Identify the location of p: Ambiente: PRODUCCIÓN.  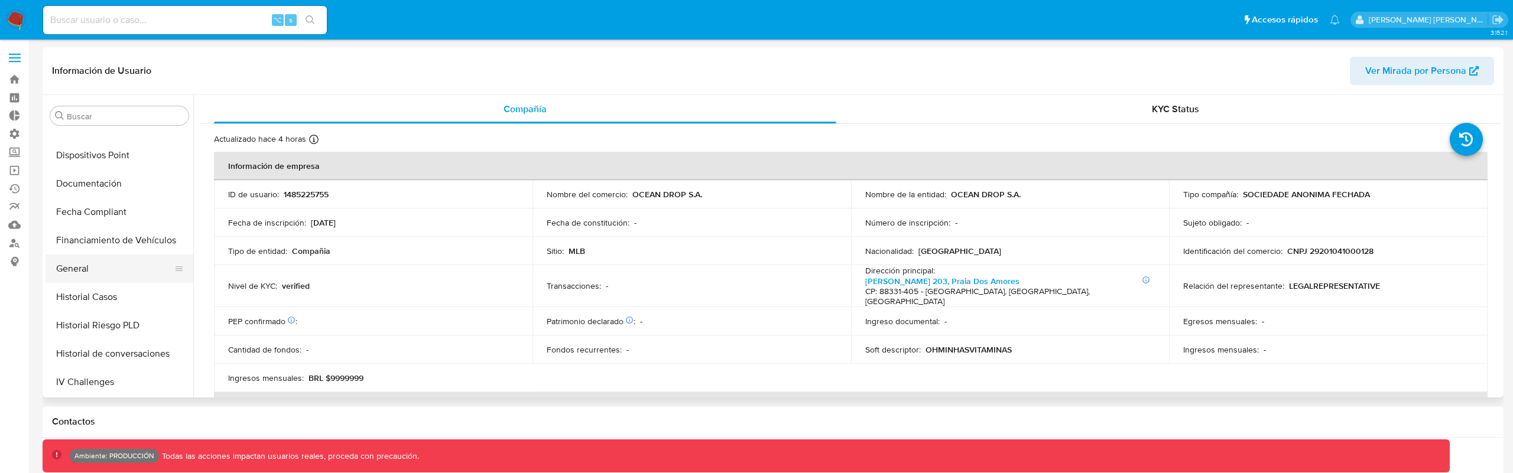
(114, 456).